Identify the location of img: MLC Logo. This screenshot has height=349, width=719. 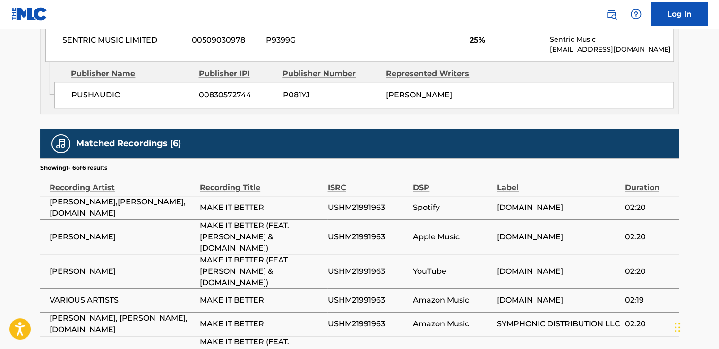
(29, 14).